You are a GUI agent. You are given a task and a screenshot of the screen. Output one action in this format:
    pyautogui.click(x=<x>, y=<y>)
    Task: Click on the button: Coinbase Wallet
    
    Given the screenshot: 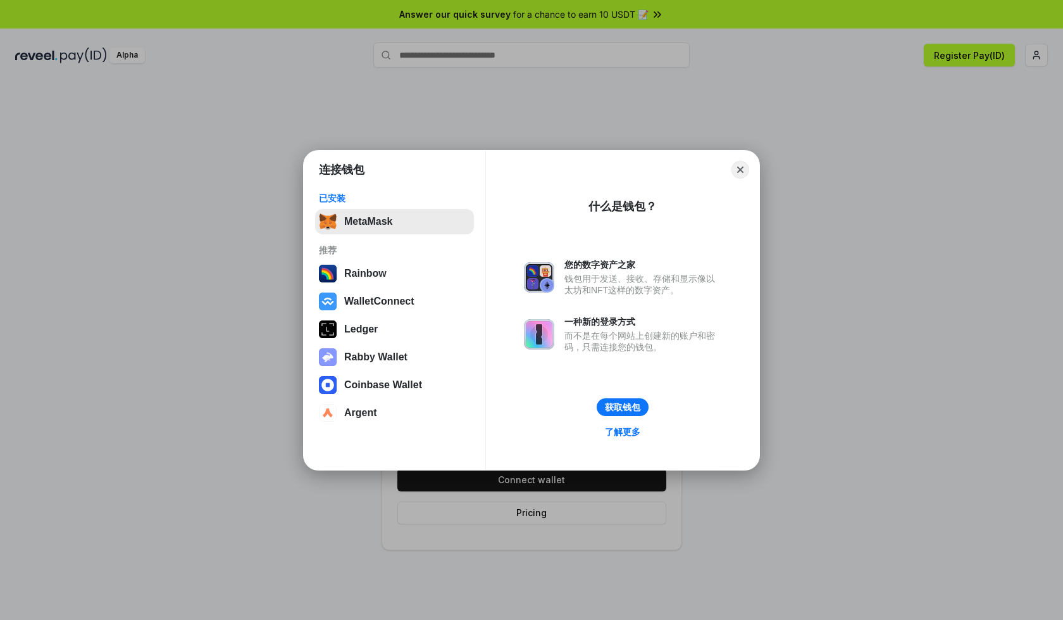 What is the action you would take?
    pyautogui.click(x=394, y=385)
    